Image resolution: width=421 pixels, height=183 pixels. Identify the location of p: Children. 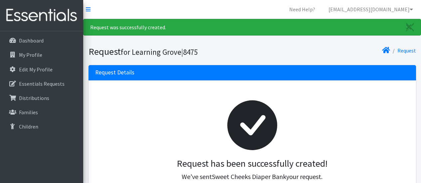
(29, 127).